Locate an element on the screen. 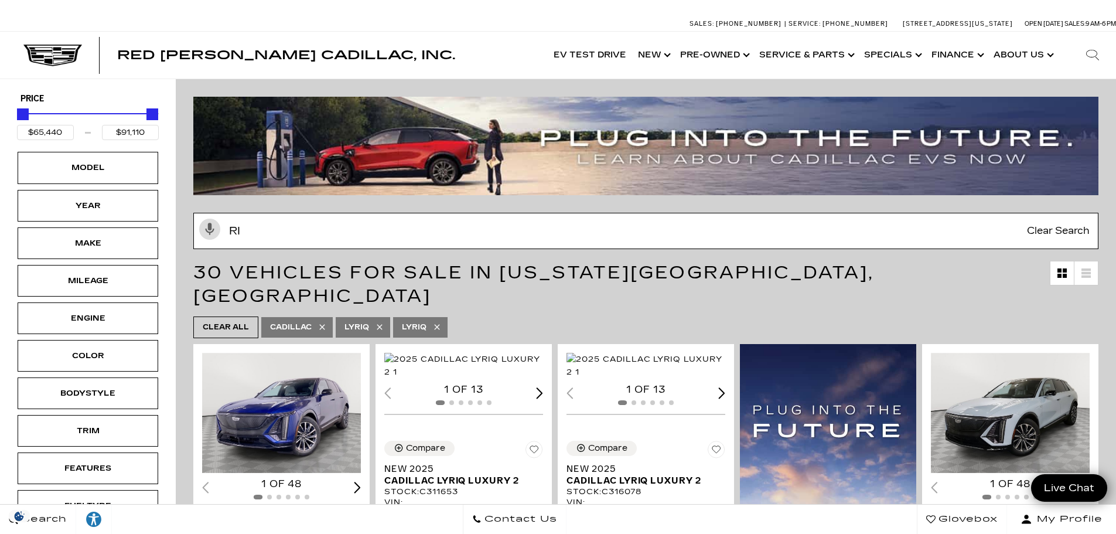 The height and width of the screenshot is (534, 1116). span: Lyriq is located at coordinates (357, 327).